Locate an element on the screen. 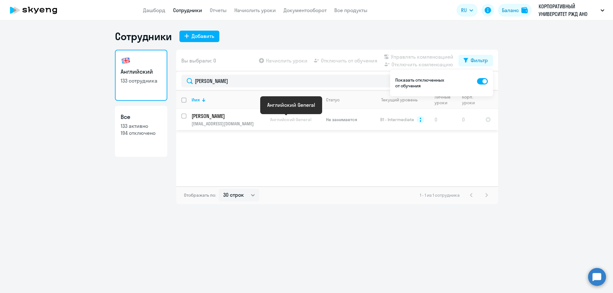  button: Балансbalance is located at coordinates (514, 10).